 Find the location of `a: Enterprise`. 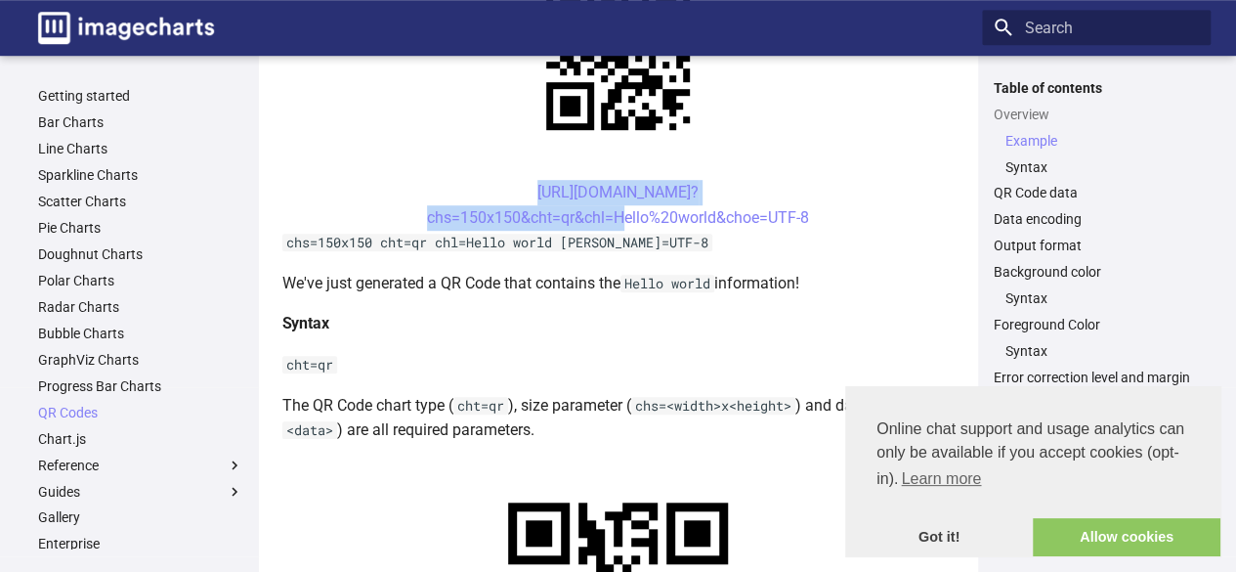

a: Enterprise is located at coordinates (141, 543).